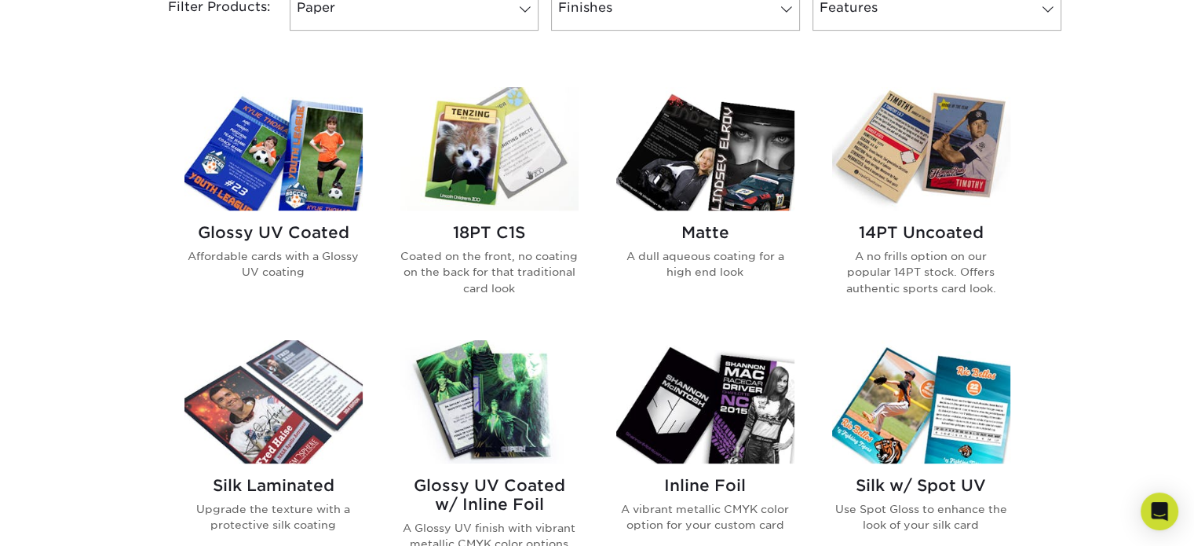 The image size is (1194, 546). What do you see at coordinates (273, 485) in the screenshot?
I see `h2: Silk Laminated` at bounding box center [273, 485].